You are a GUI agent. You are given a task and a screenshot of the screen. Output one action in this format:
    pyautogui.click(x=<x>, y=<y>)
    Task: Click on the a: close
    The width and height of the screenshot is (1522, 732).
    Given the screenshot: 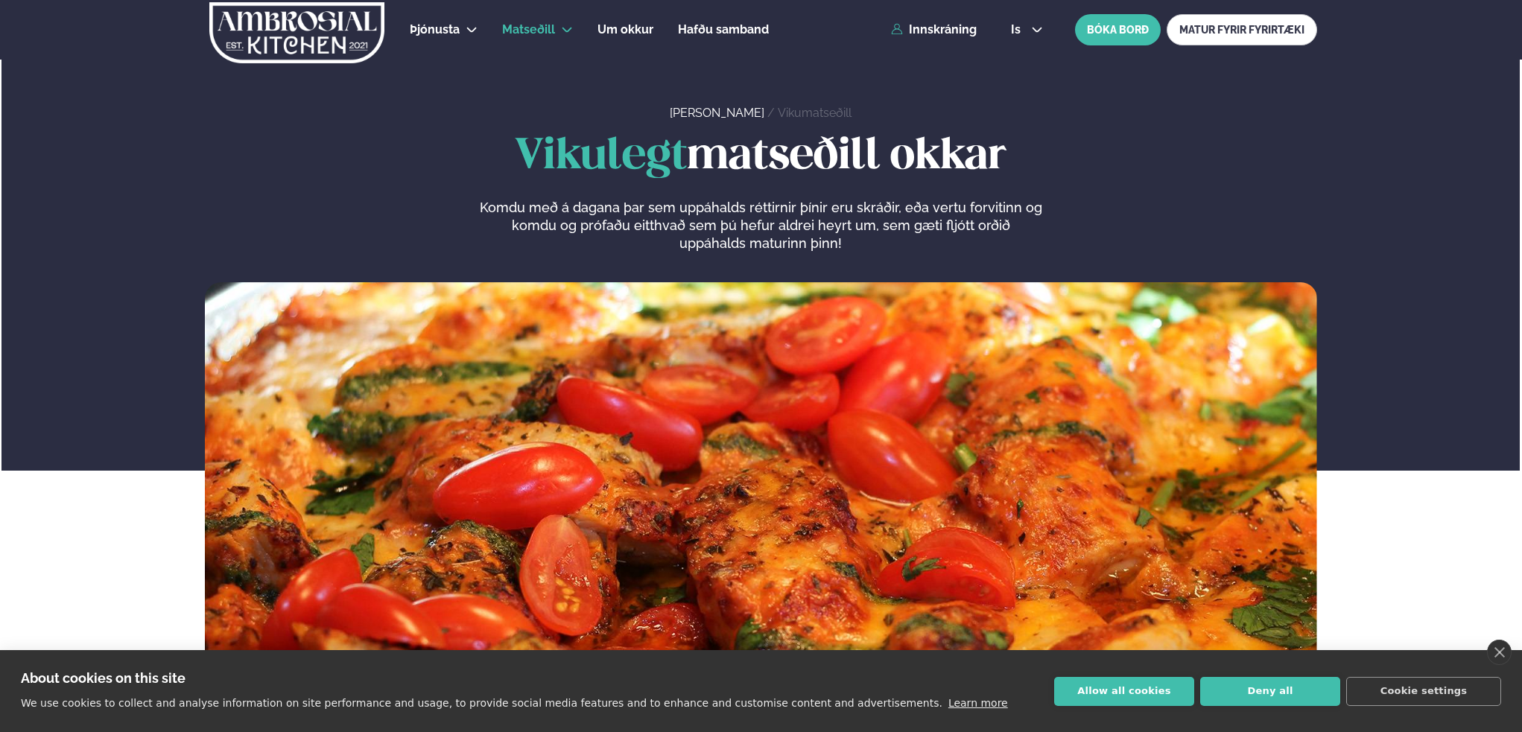 What is the action you would take?
    pyautogui.click(x=1499, y=653)
    